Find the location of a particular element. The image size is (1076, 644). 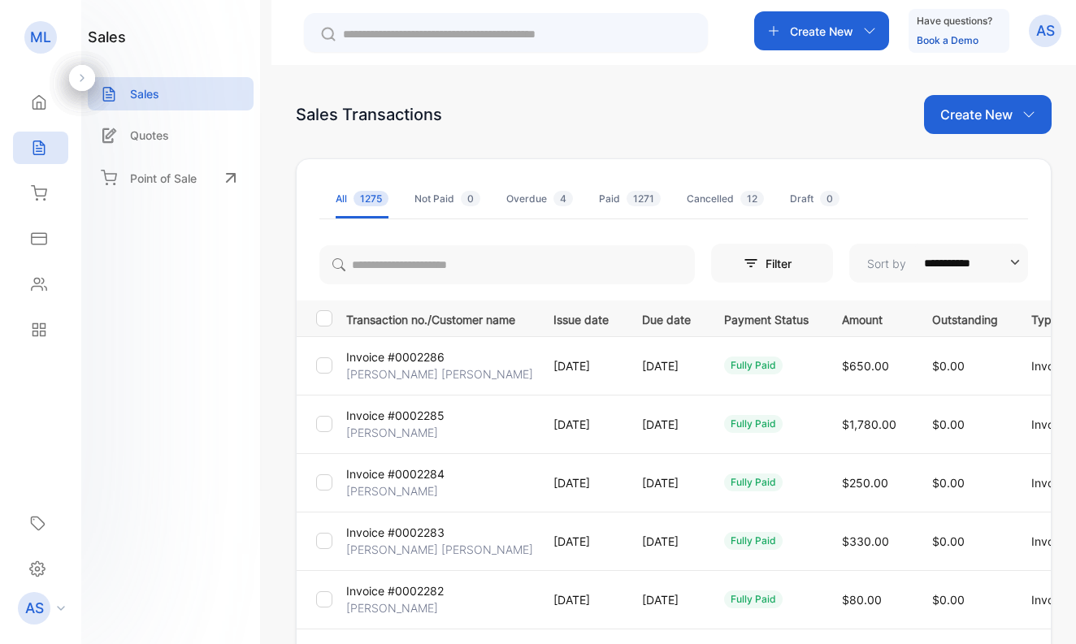

div: Sales Transactions is located at coordinates (369, 115).